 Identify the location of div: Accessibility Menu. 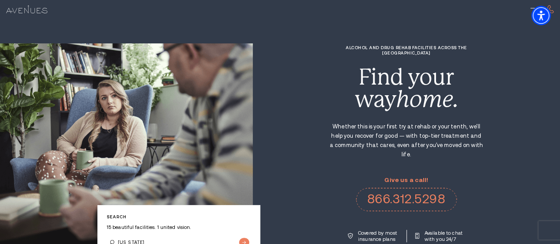
(541, 15).